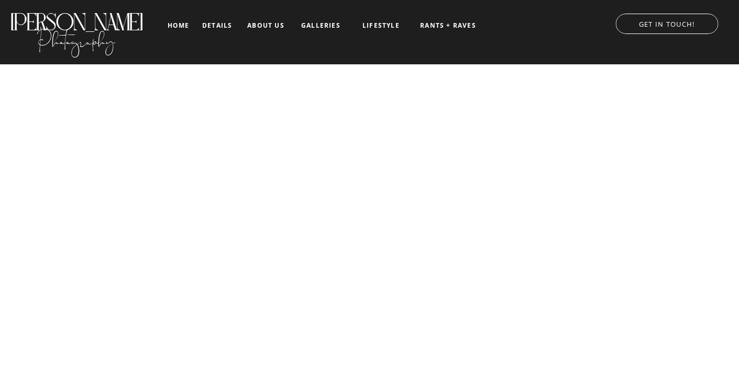 The image size is (739, 386). What do you see at coordinates (76, 38) in the screenshot?
I see `h2: Photography` at bounding box center [76, 38].